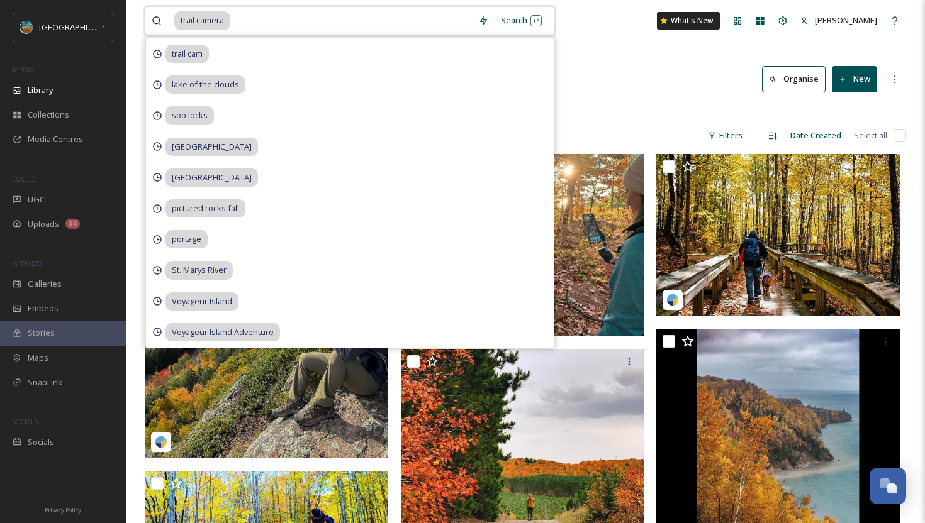  I want to click on button: Open Chat, so click(888, 486).